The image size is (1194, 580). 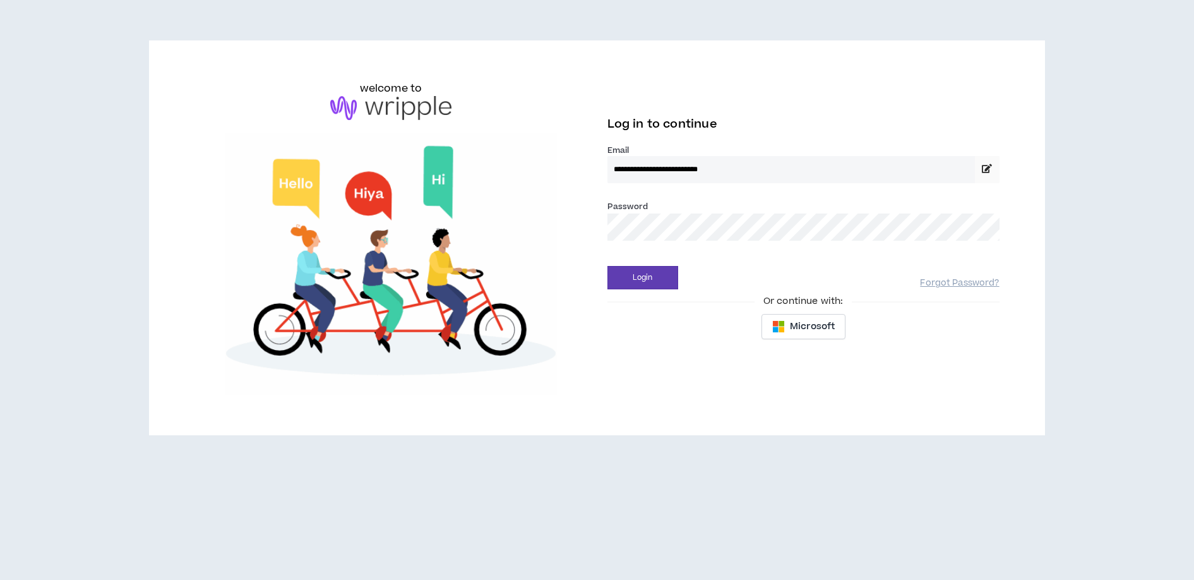 What do you see at coordinates (391, 88) in the screenshot?
I see `h6: welcome to` at bounding box center [391, 88].